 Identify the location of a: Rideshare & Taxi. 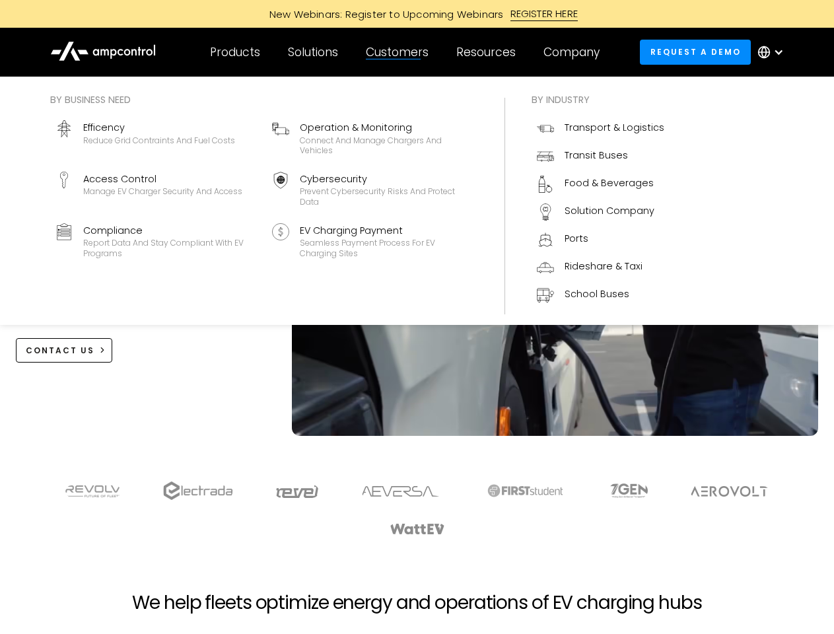
(600, 267).